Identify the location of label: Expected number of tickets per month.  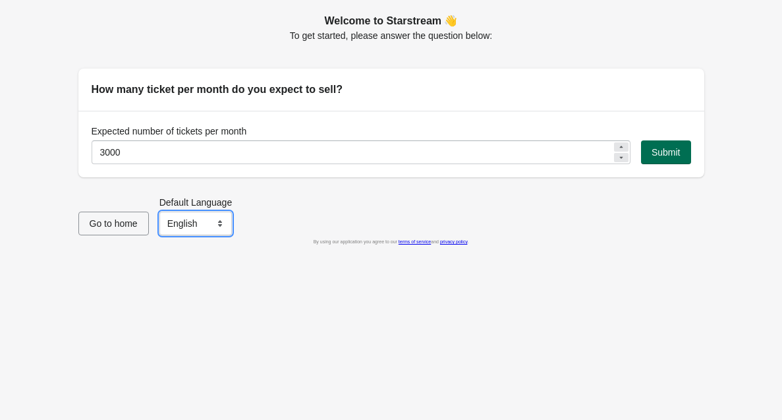
(169, 131).